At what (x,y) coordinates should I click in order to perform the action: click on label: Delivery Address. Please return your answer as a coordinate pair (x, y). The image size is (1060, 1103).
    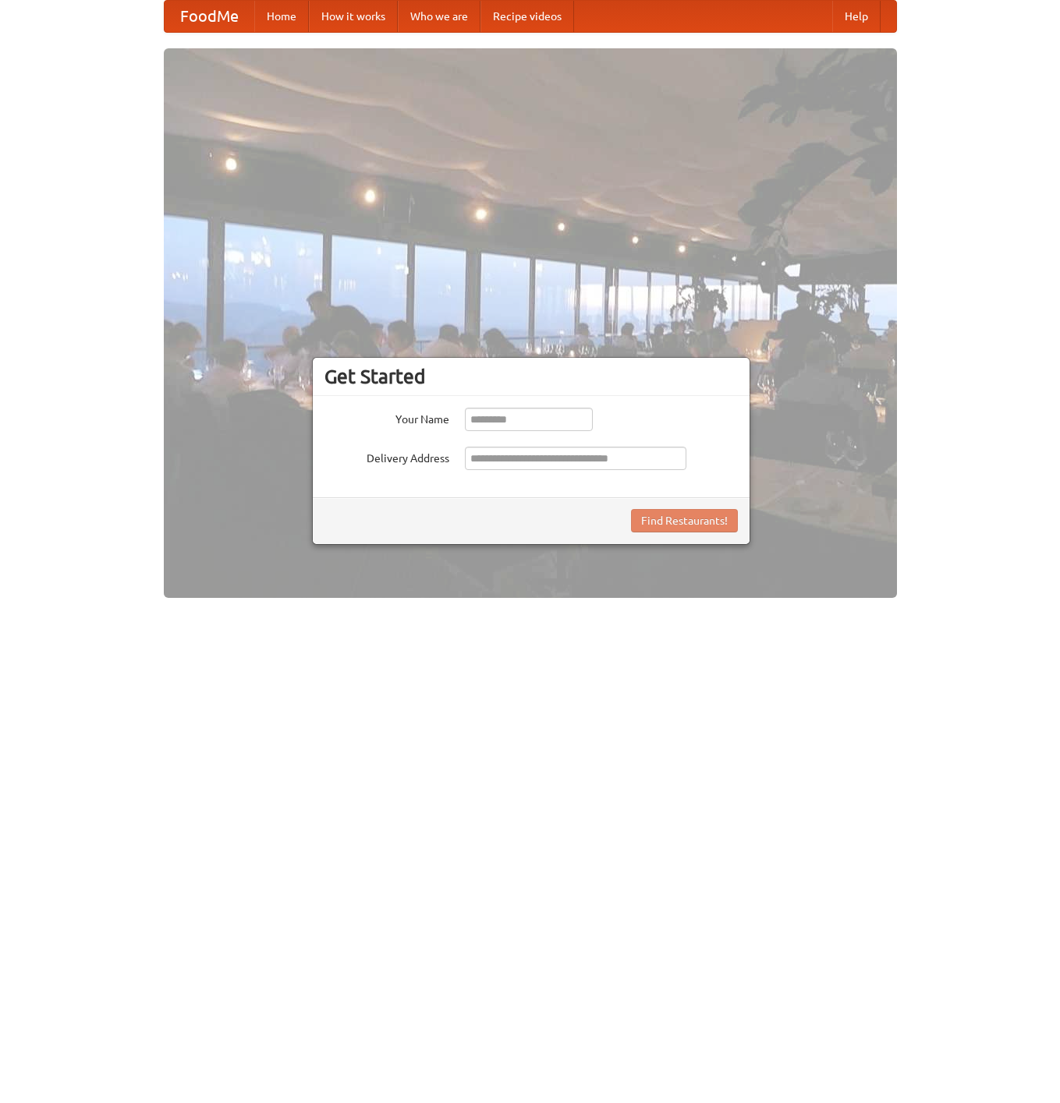
    Looking at the image, I should click on (387, 456).